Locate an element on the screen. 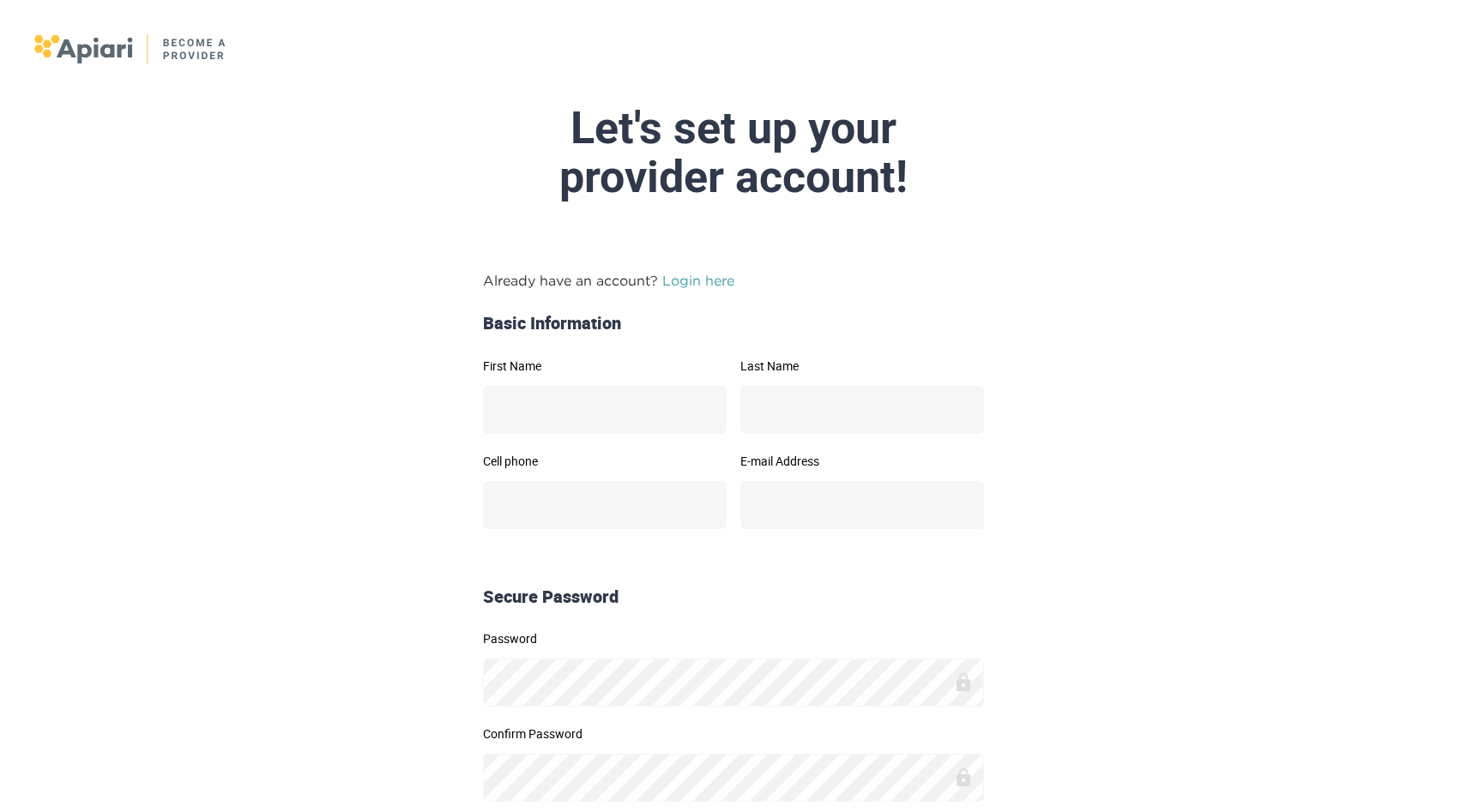  label: E-mail Address is located at coordinates (863, 461).